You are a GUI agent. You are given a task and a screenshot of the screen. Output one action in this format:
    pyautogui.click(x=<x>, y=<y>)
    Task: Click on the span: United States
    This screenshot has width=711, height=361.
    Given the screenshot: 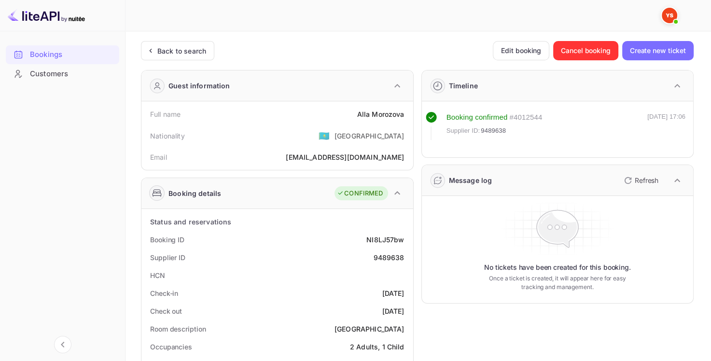 What is the action you would take?
    pyautogui.click(x=324, y=136)
    